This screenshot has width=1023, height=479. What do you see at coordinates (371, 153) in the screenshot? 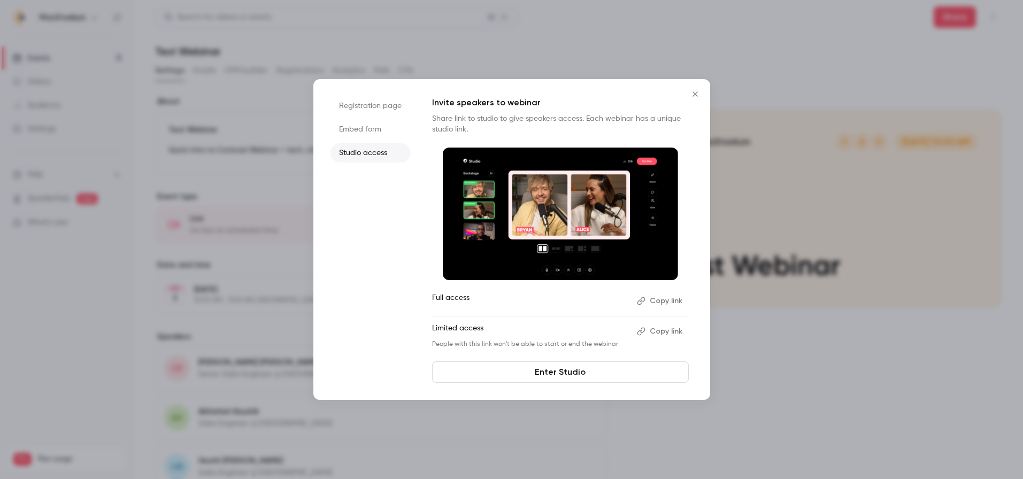
I see `li: Studio access` at bounding box center [371, 153].